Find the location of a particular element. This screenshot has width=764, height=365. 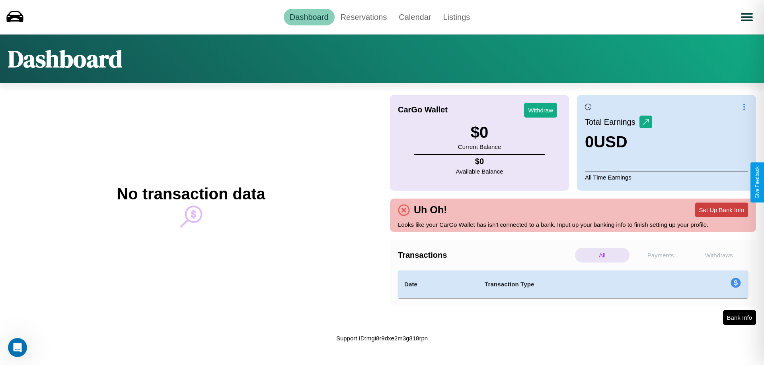

div: Give Feedback is located at coordinates (757, 183).